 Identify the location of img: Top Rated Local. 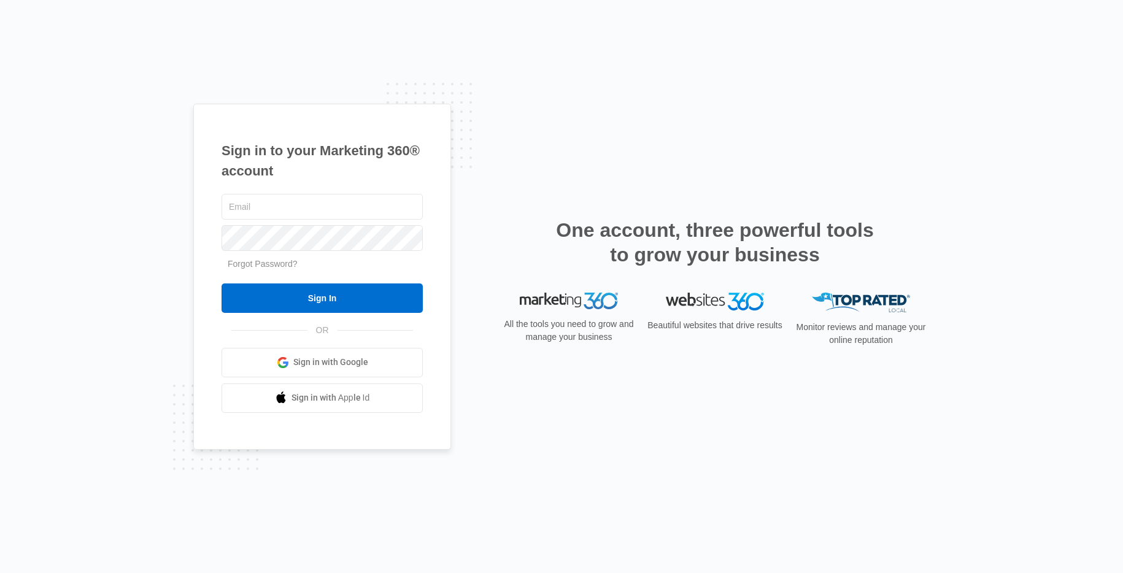
(861, 302).